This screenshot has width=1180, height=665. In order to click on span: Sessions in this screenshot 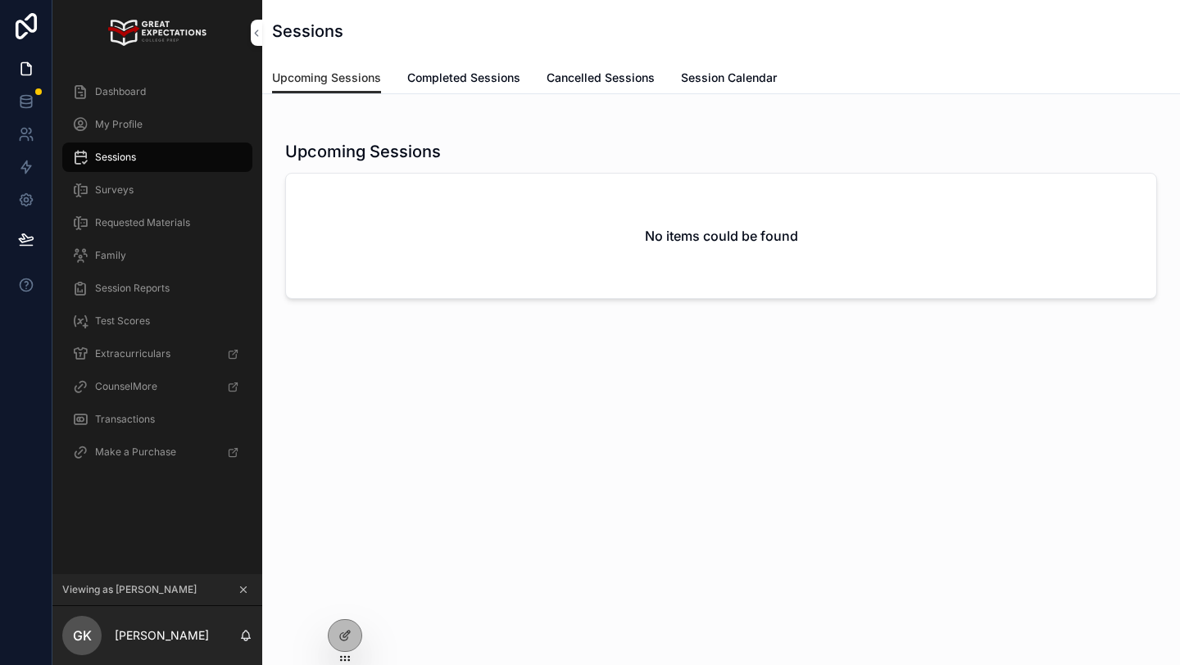, I will do `click(116, 157)`.